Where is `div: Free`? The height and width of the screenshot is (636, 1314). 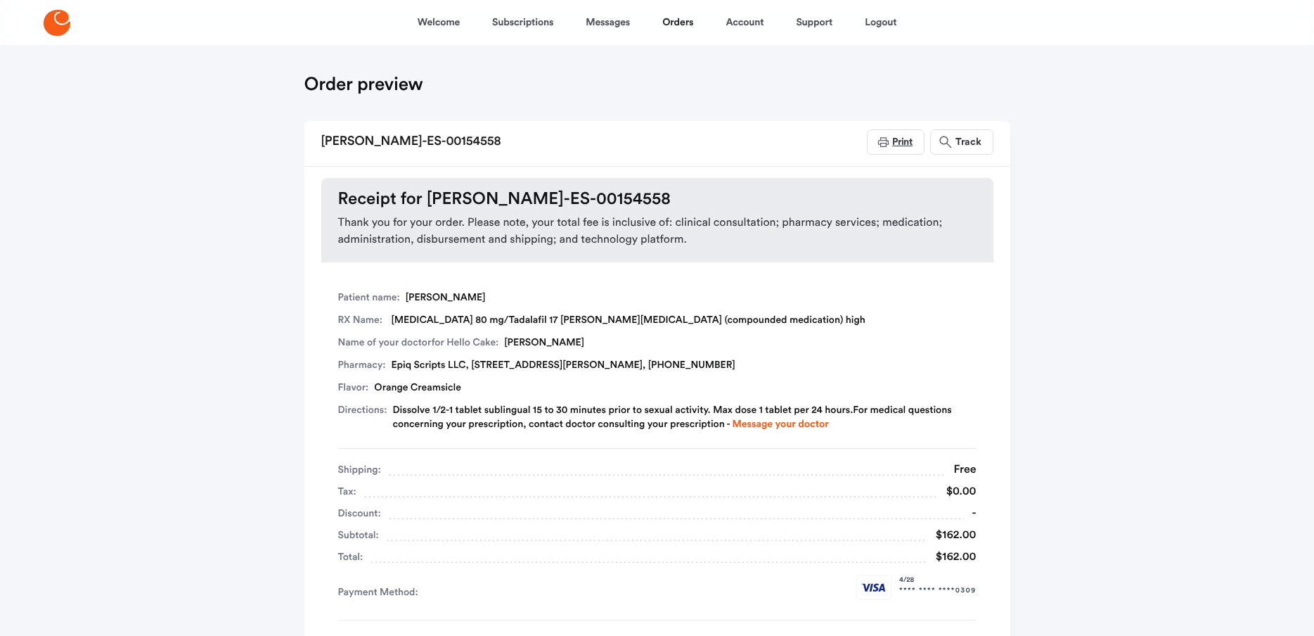 div: Free is located at coordinates (961, 470).